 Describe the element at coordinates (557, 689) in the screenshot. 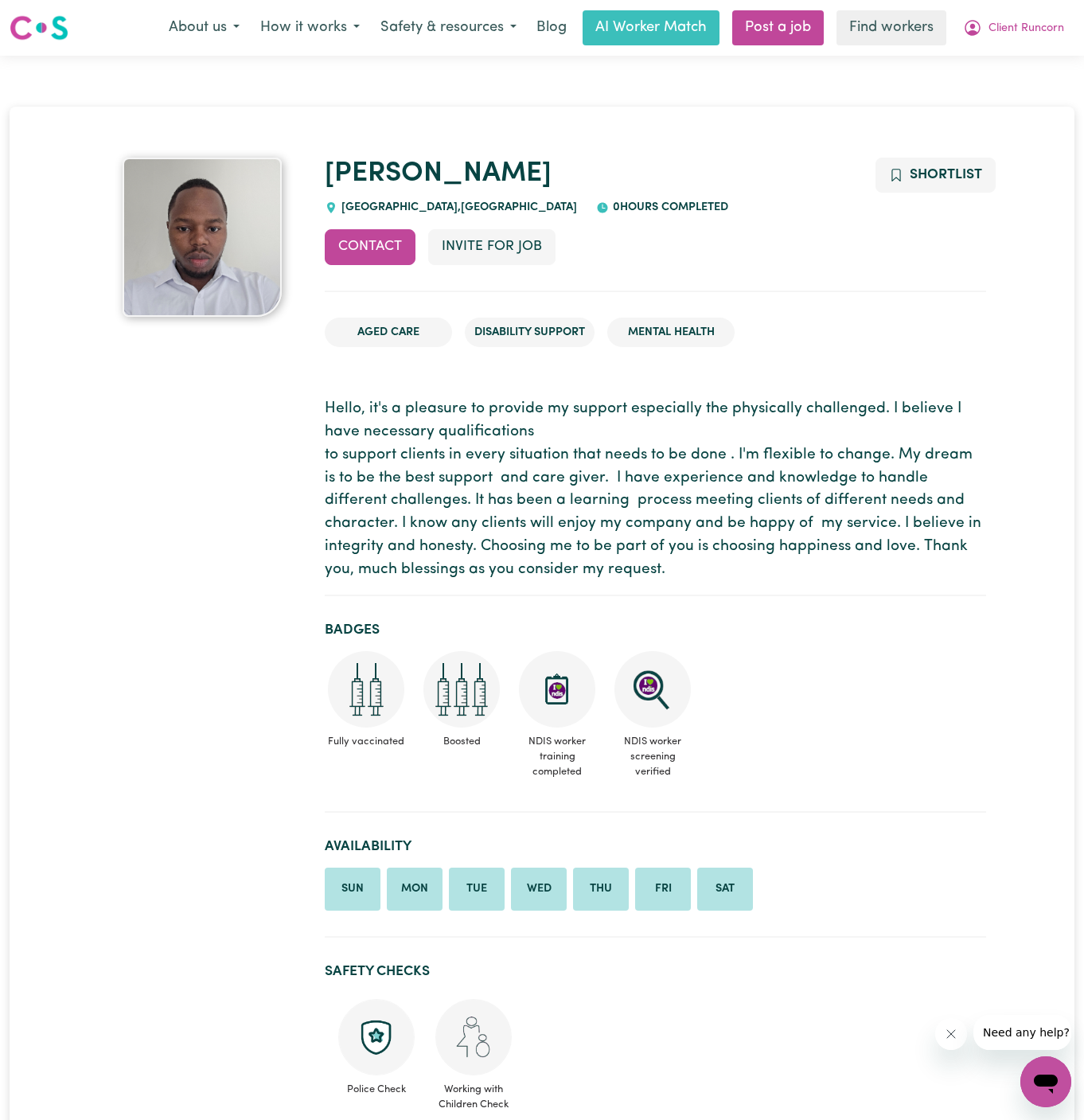

I see `img: CS Academy: Introduction to NDIS Worker Training course completed` at that location.